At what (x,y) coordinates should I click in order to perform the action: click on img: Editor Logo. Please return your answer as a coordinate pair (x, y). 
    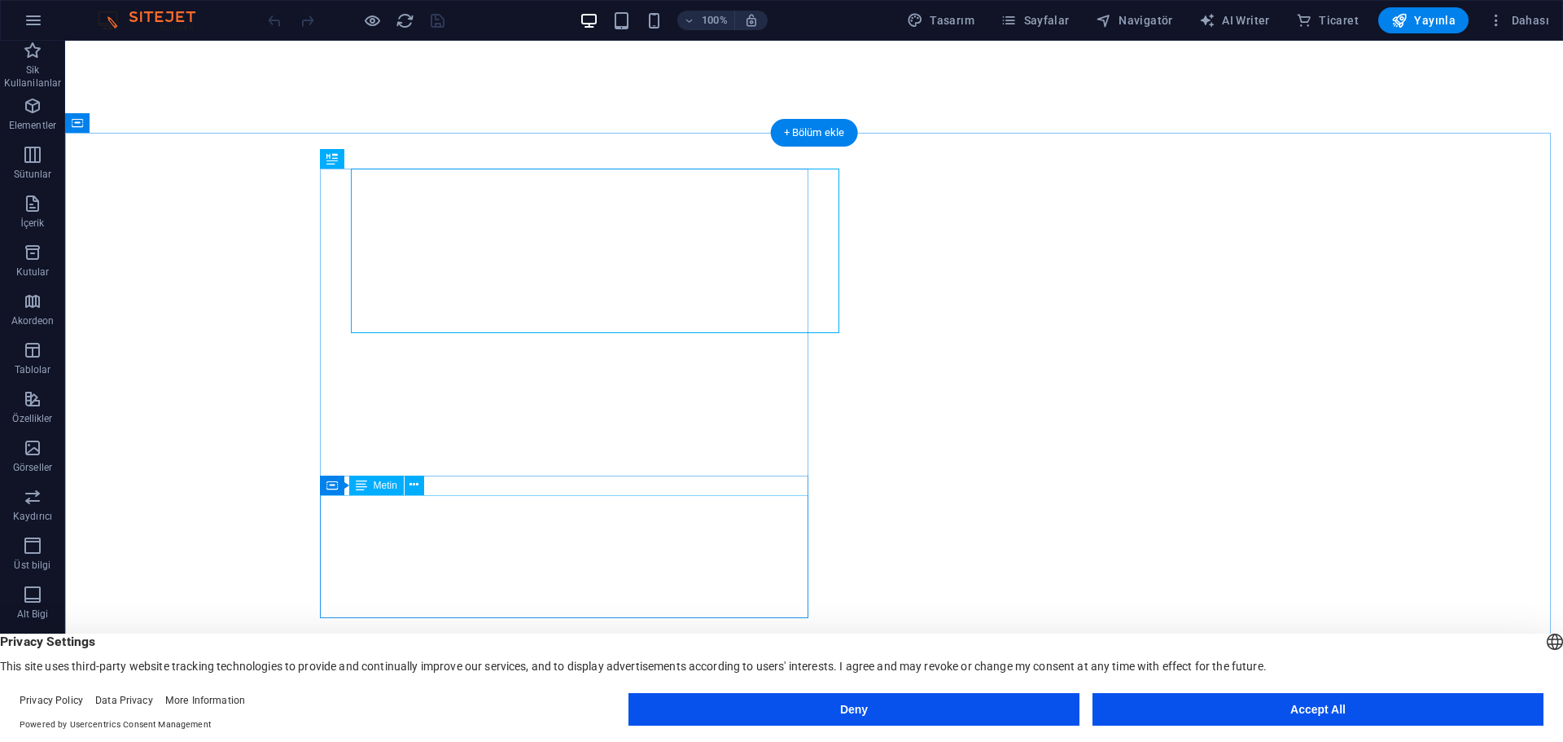
    Looking at the image, I should click on (155, 20).